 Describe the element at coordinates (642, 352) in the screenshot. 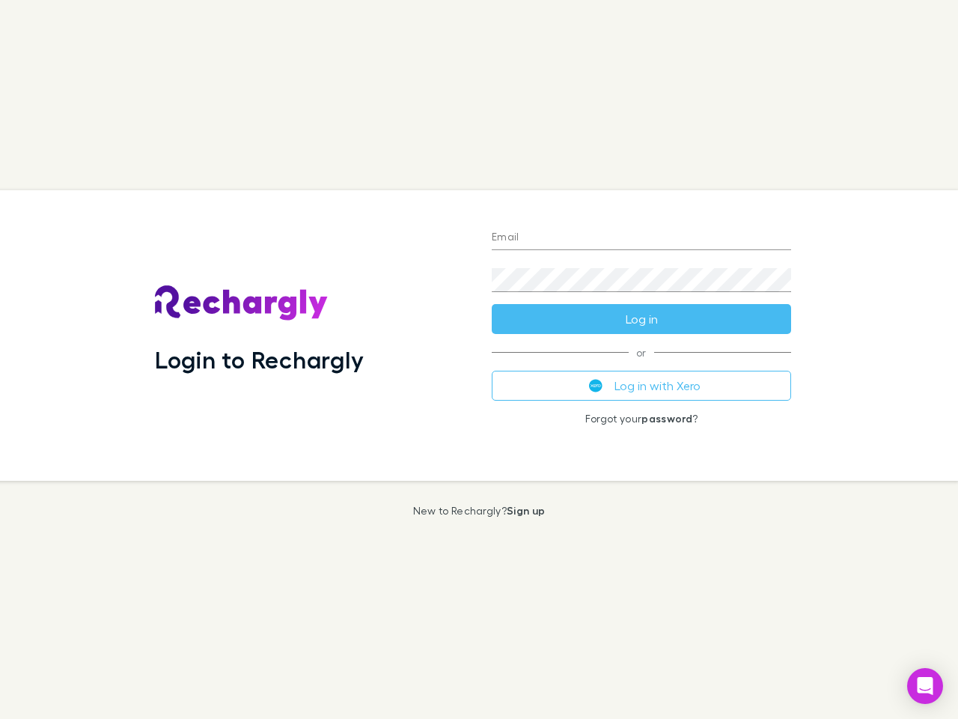

I see `span: or` at that location.